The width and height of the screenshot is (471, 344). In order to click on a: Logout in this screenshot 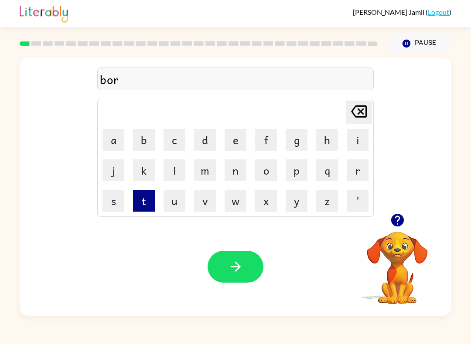, I will do `click(438, 12)`.